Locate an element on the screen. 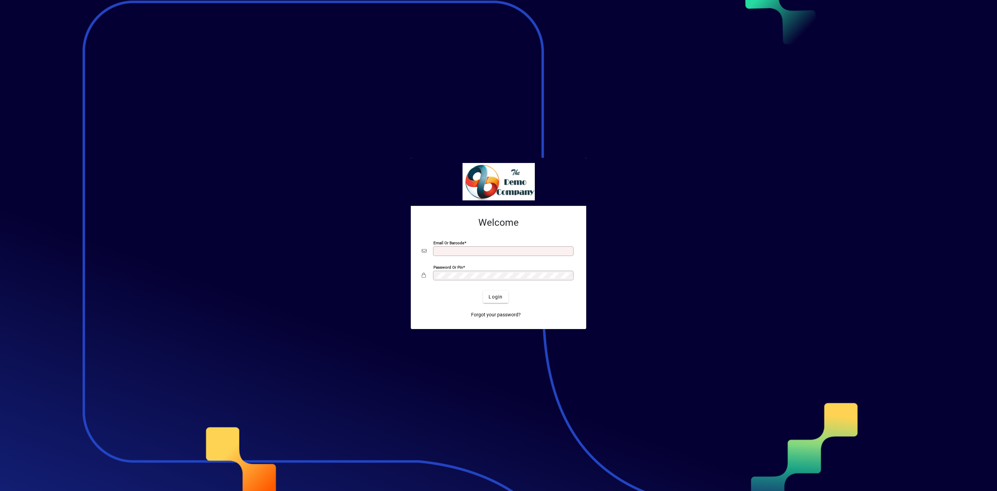 The width and height of the screenshot is (997, 491). a: Forgot your password? is located at coordinates (496, 314).